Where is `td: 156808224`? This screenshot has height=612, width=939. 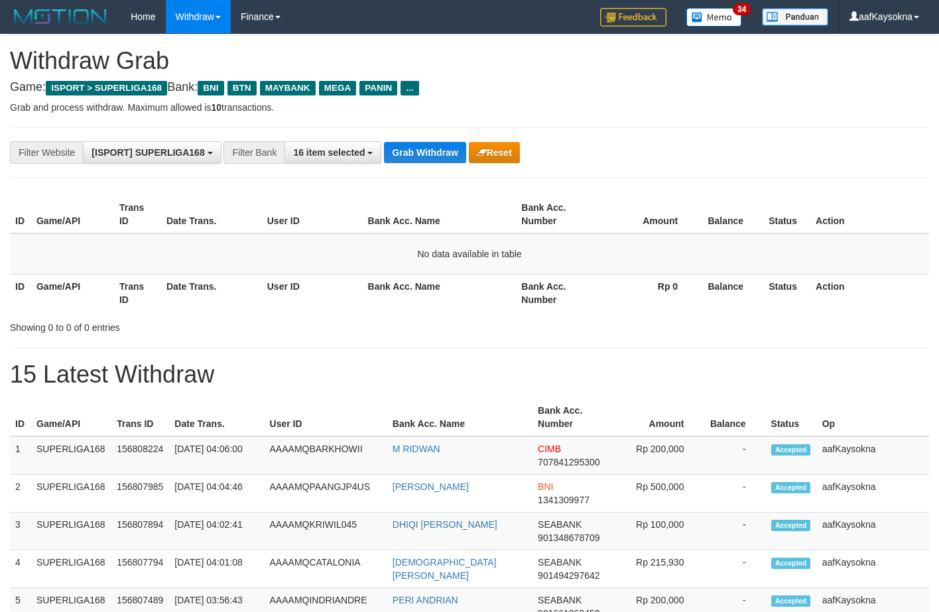
td: 156808224 is located at coordinates (140, 455).